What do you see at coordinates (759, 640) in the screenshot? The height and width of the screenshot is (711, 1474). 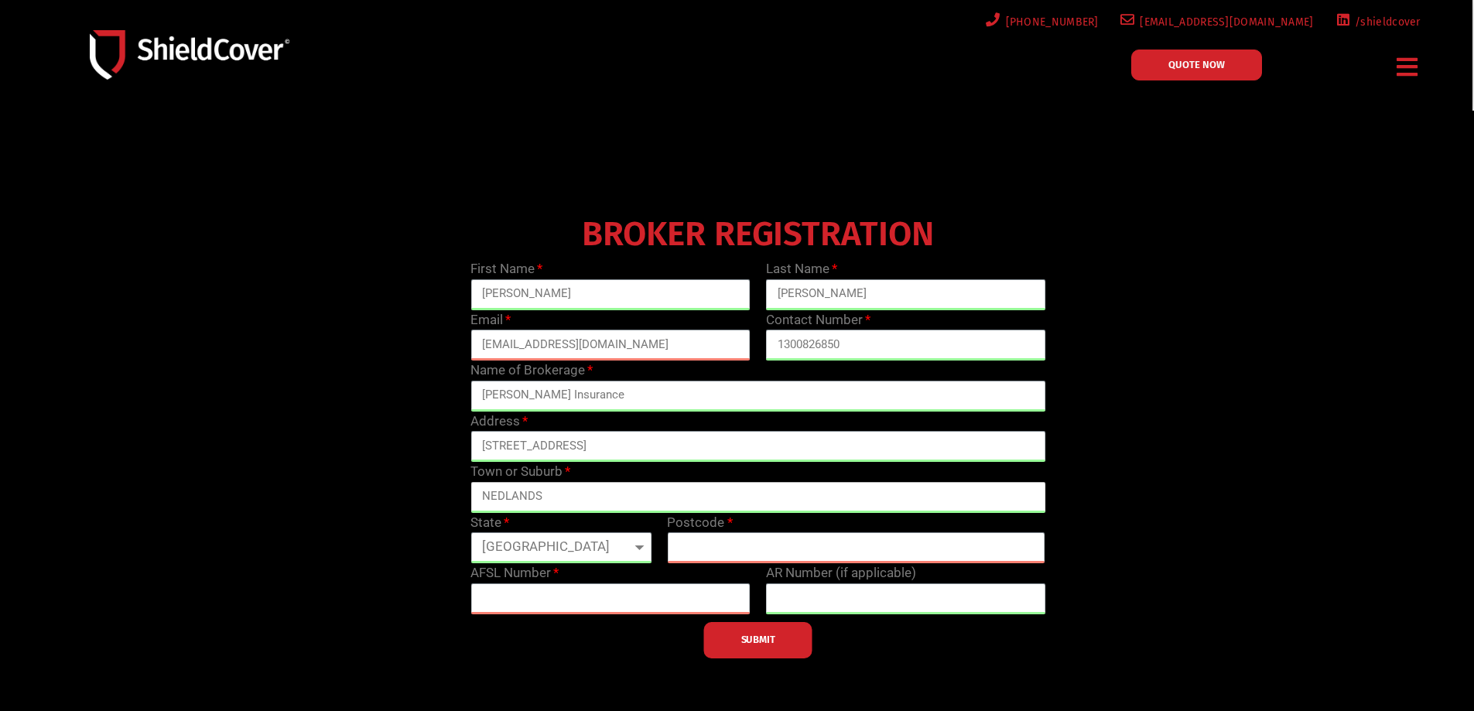 I see `span: SUBMIT` at bounding box center [759, 640].